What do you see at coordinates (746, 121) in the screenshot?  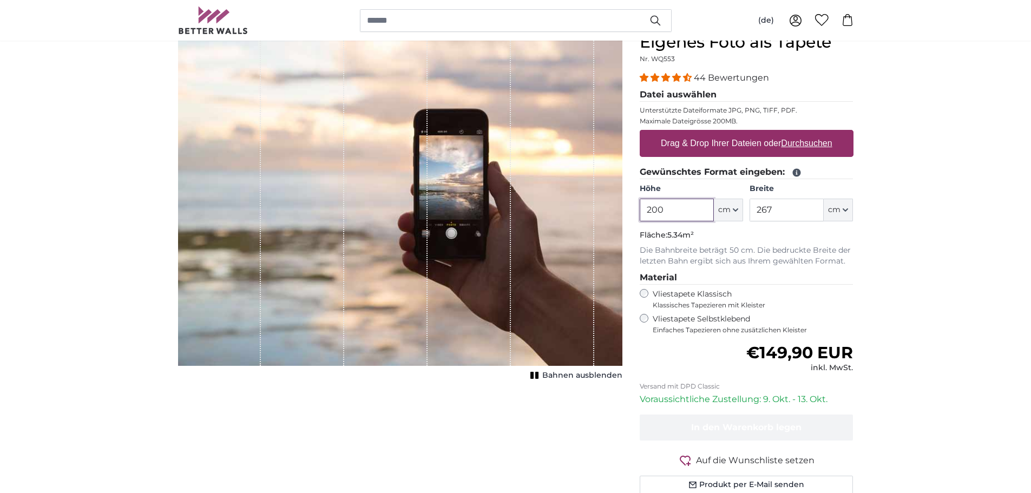 I see `p: Maximale Dateigrösse 200MB.` at bounding box center [746, 121].